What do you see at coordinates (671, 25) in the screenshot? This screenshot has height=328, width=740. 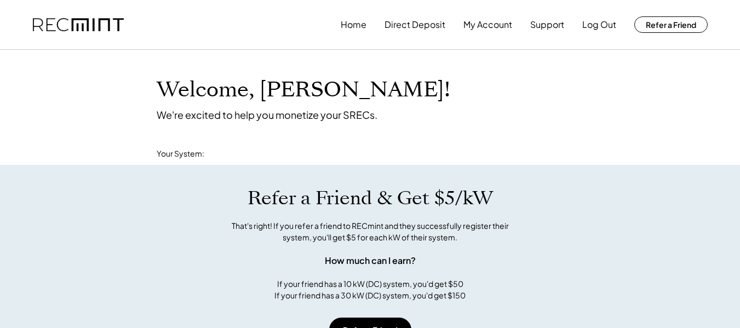 I see `button: Refer a Friend` at bounding box center [671, 25].